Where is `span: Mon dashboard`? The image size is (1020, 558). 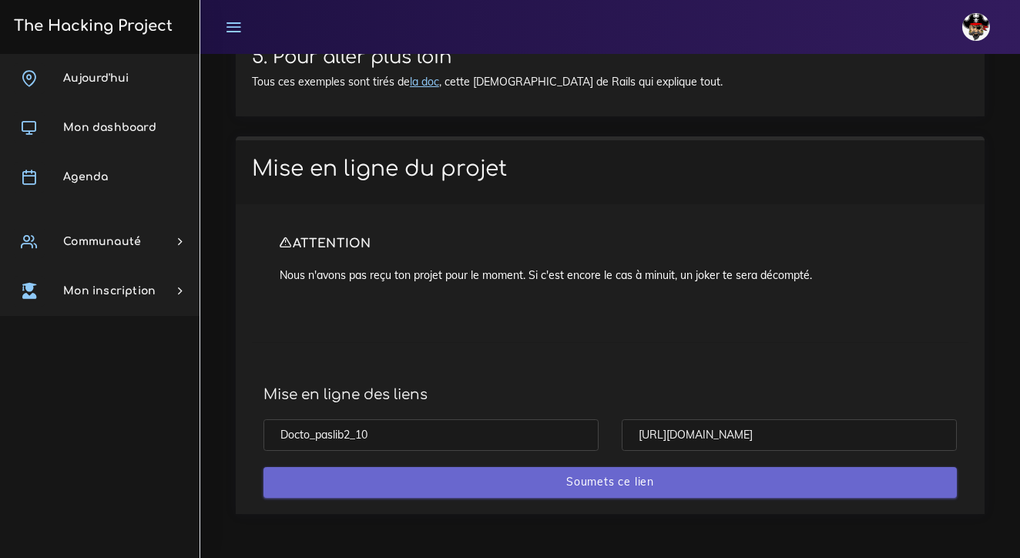 span: Mon dashboard is located at coordinates (109, 127).